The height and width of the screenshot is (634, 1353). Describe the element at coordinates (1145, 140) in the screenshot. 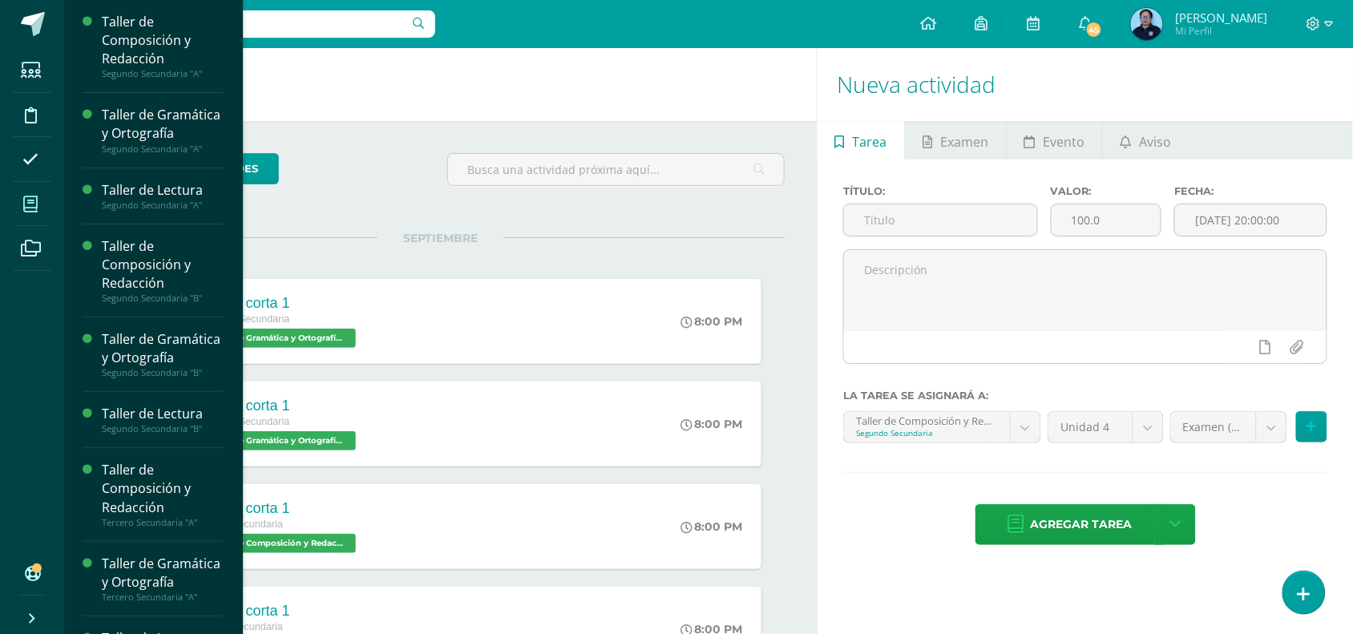

I see `a: Aviso` at that location.